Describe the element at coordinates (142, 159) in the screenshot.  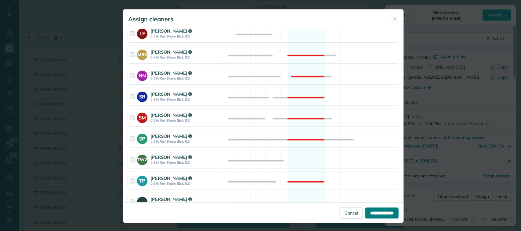
I see `strong: TW2` at that location.